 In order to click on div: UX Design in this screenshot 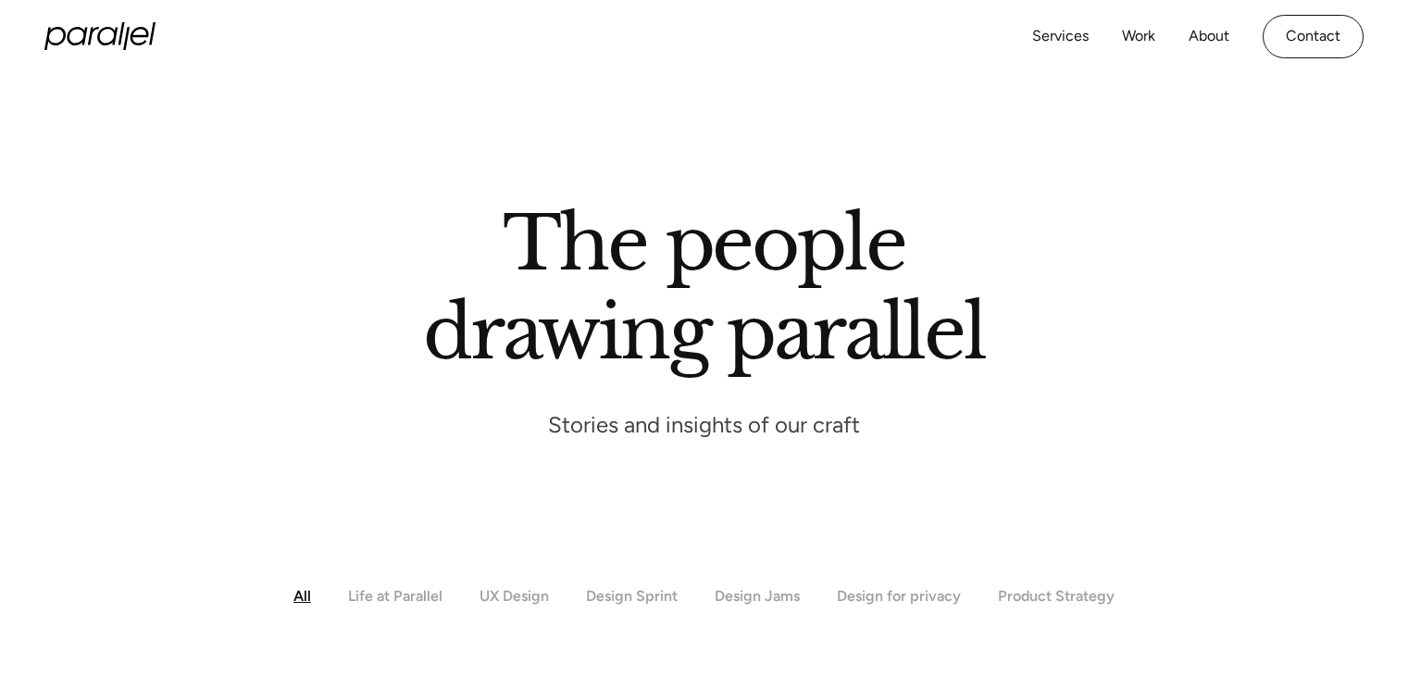, I will do `click(514, 595)`.